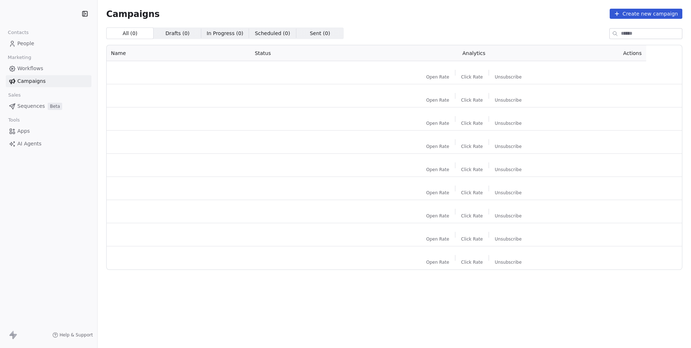  What do you see at coordinates (14, 95) in the screenshot?
I see `span: Sales` at bounding box center [14, 95].